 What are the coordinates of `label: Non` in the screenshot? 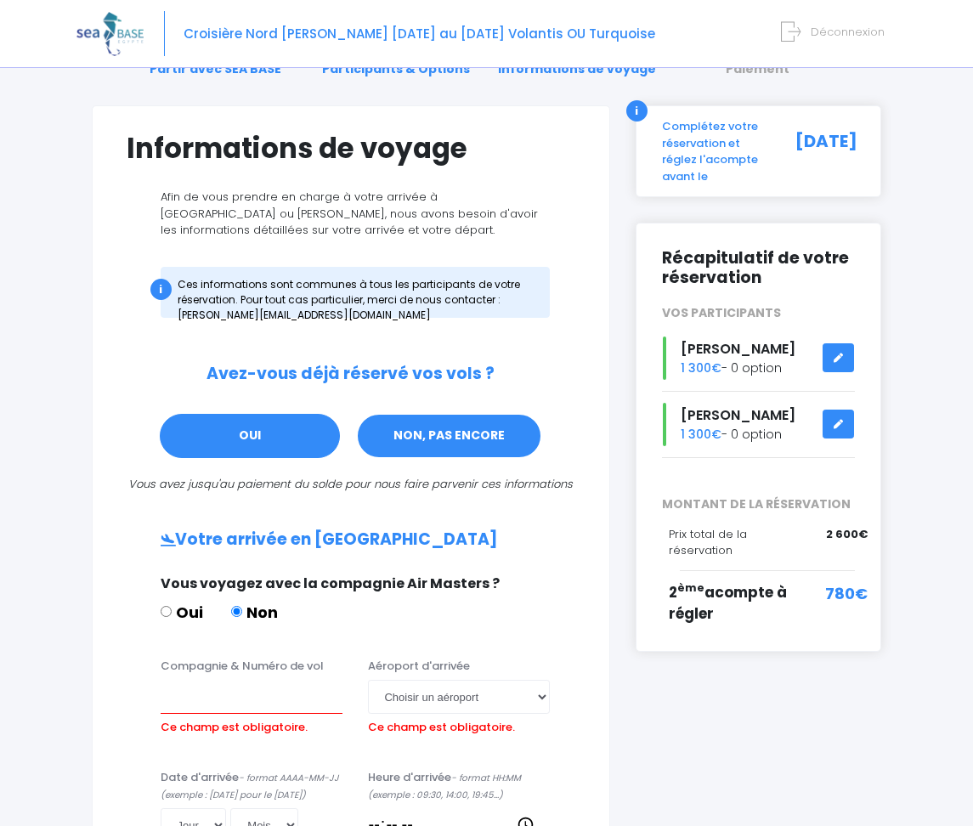 It's located at (254, 612).